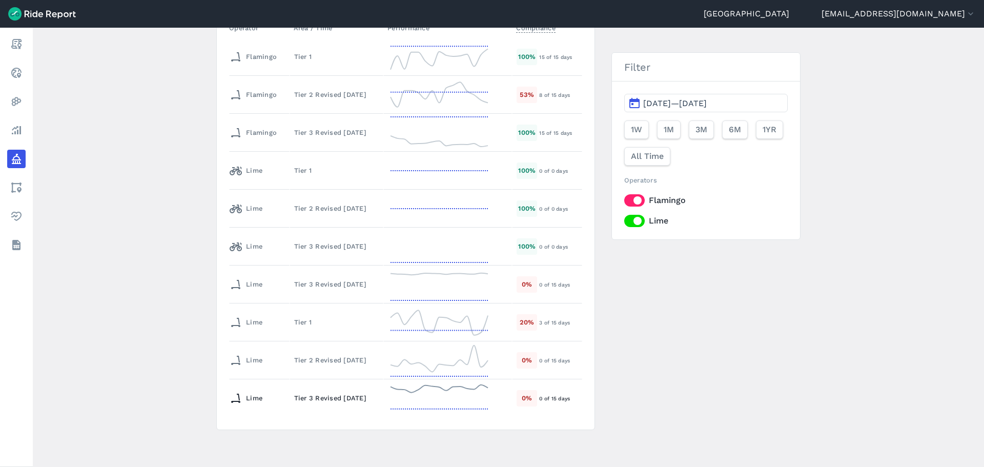 The image size is (984, 467). What do you see at coordinates (259, 28) in the screenshot?
I see `th: Operator` at bounding box center [259, 28].